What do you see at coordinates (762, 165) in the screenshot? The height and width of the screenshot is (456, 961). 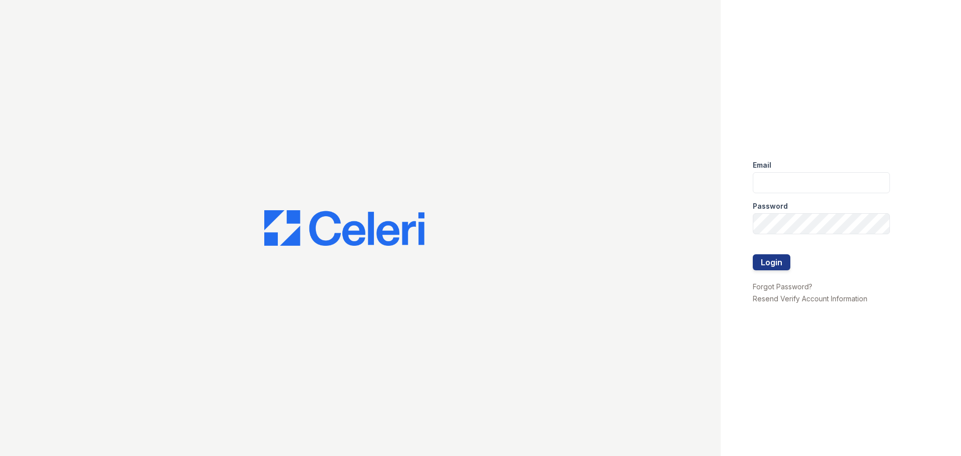 I see `label: Email` at bounding box center [762, 165].